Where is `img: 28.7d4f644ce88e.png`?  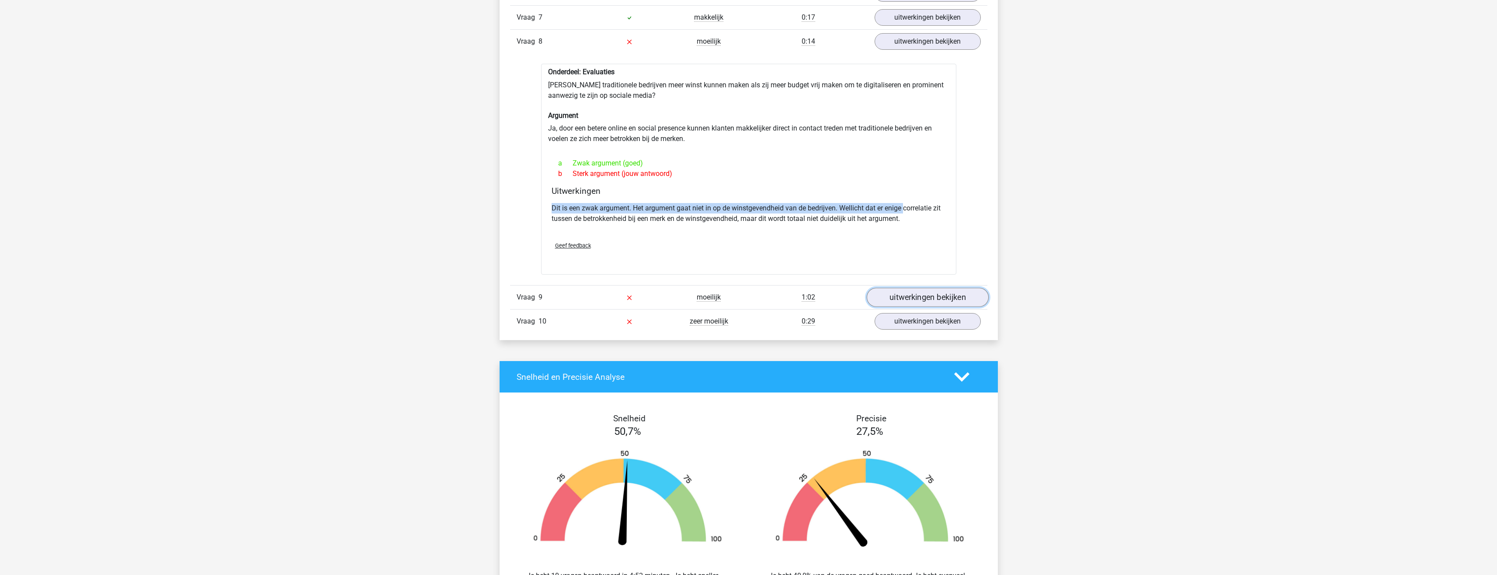 img: 28.7d4f644ce88e.png is located at coordinates (870, 500).